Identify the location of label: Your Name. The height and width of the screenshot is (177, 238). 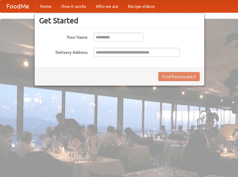
(63, 36).